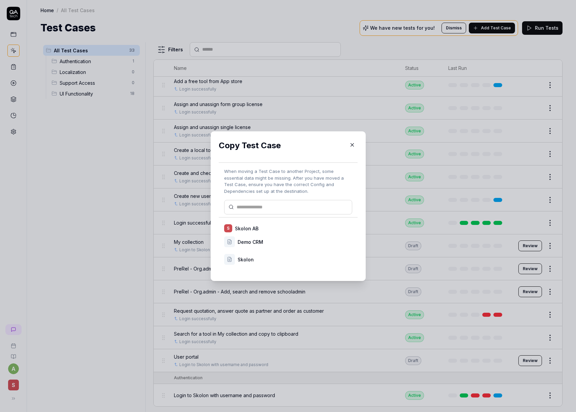 This screenshot has height=412, width=576. Describe the element at coordinates (288, 181) in the screenshot. I see `p: When moving a Test Case to another Project, some essential data might be missing. After you have ...` at that location.